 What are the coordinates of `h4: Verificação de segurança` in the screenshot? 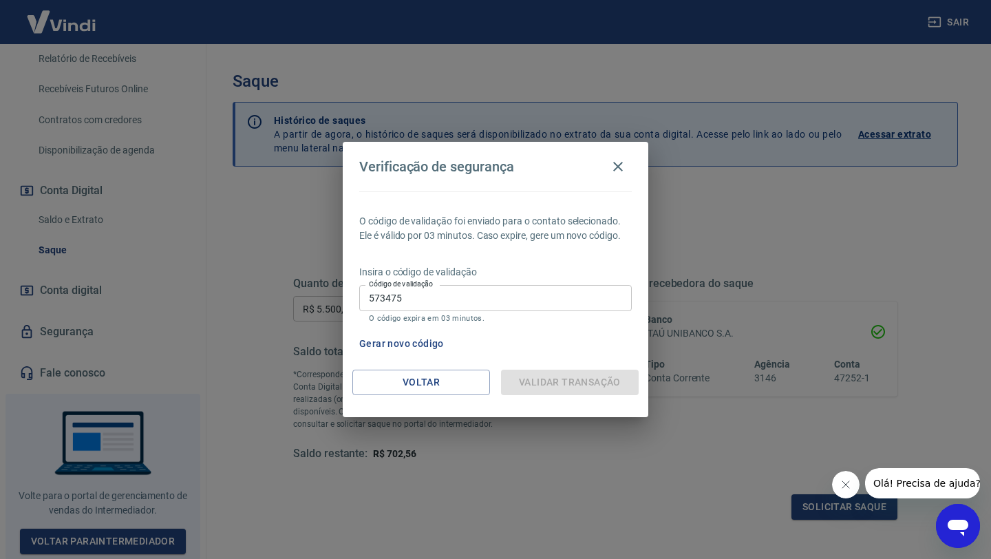 It's located at (436, 166).